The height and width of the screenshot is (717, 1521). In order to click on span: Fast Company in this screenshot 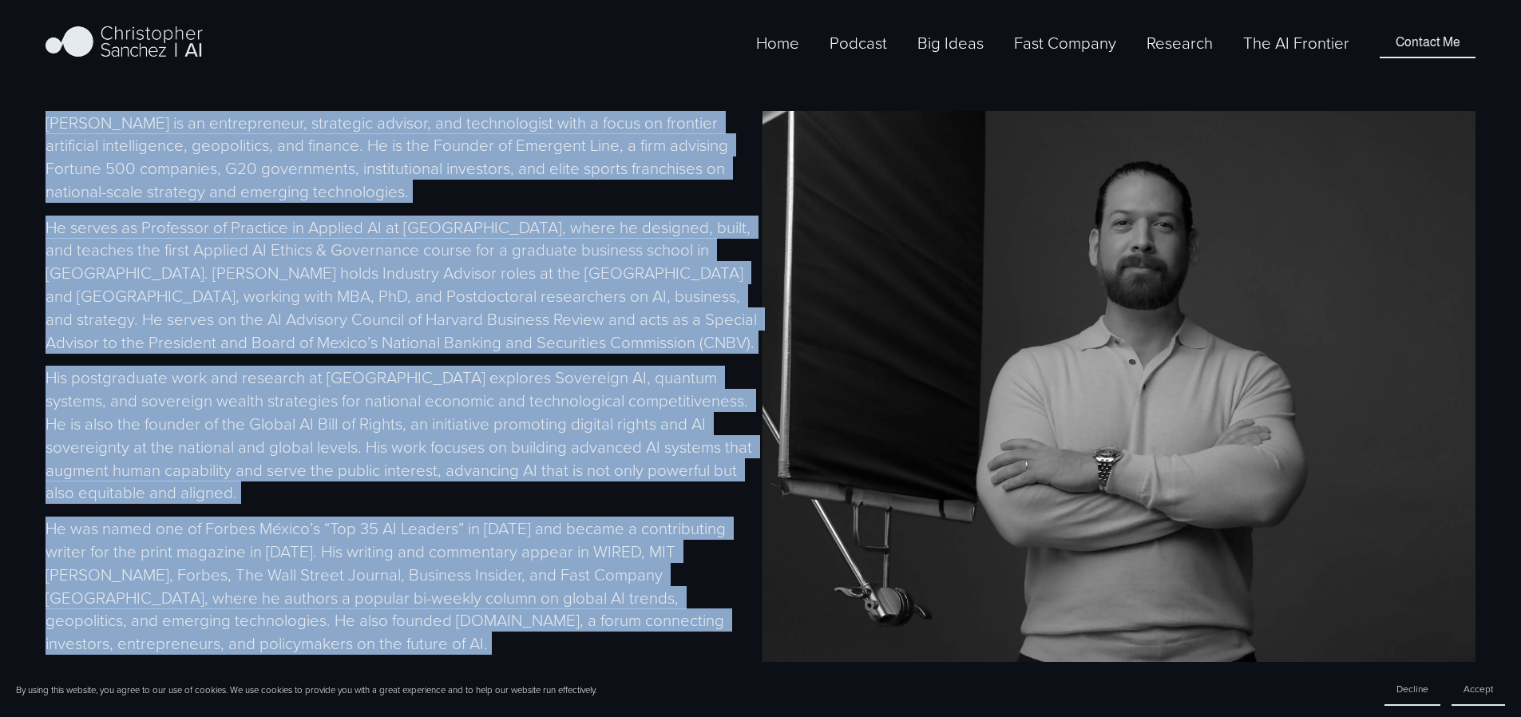, I will do `click(1065, 42)`.